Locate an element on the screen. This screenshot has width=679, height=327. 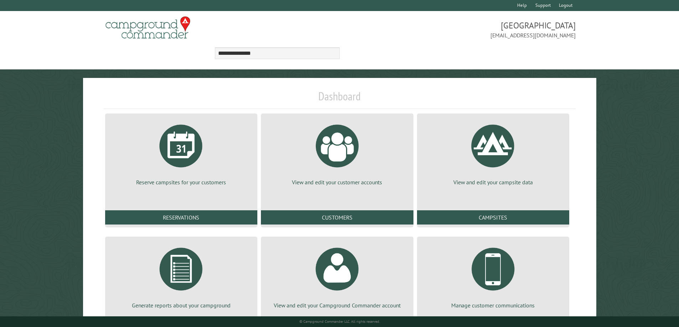
a: Reserve campsites for your customers is located at coordinates (181, 153).